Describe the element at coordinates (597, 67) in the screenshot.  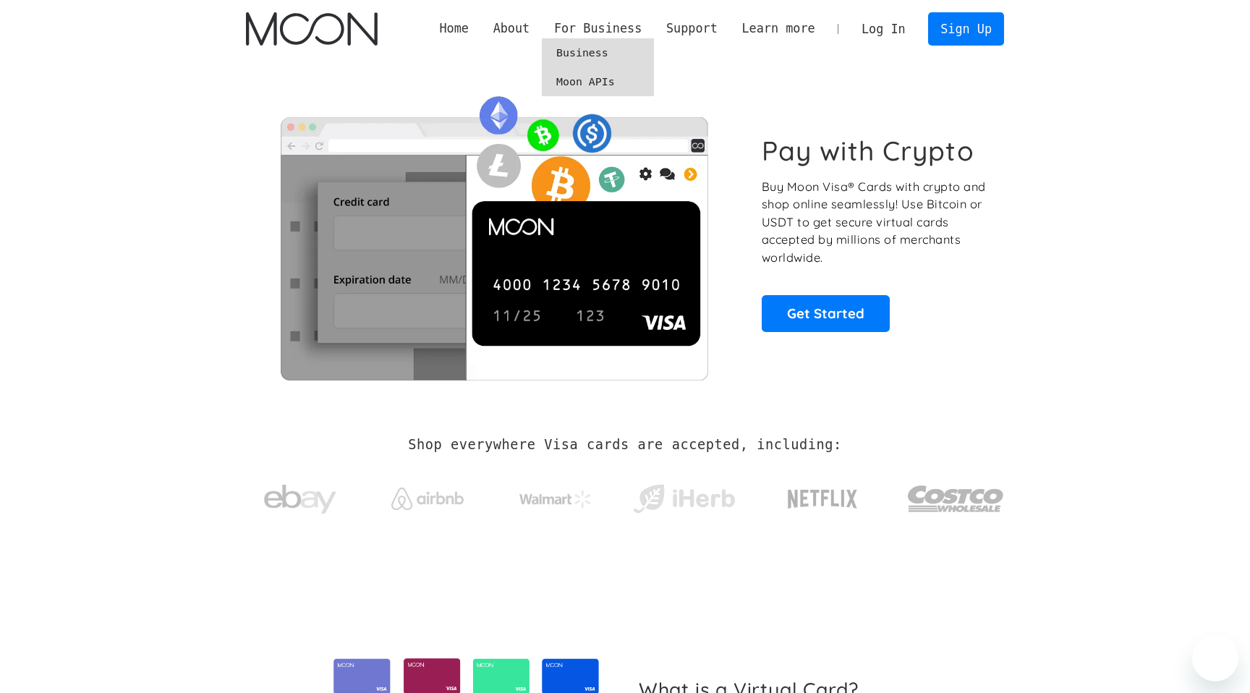
I see `nav: For Business` at that location.